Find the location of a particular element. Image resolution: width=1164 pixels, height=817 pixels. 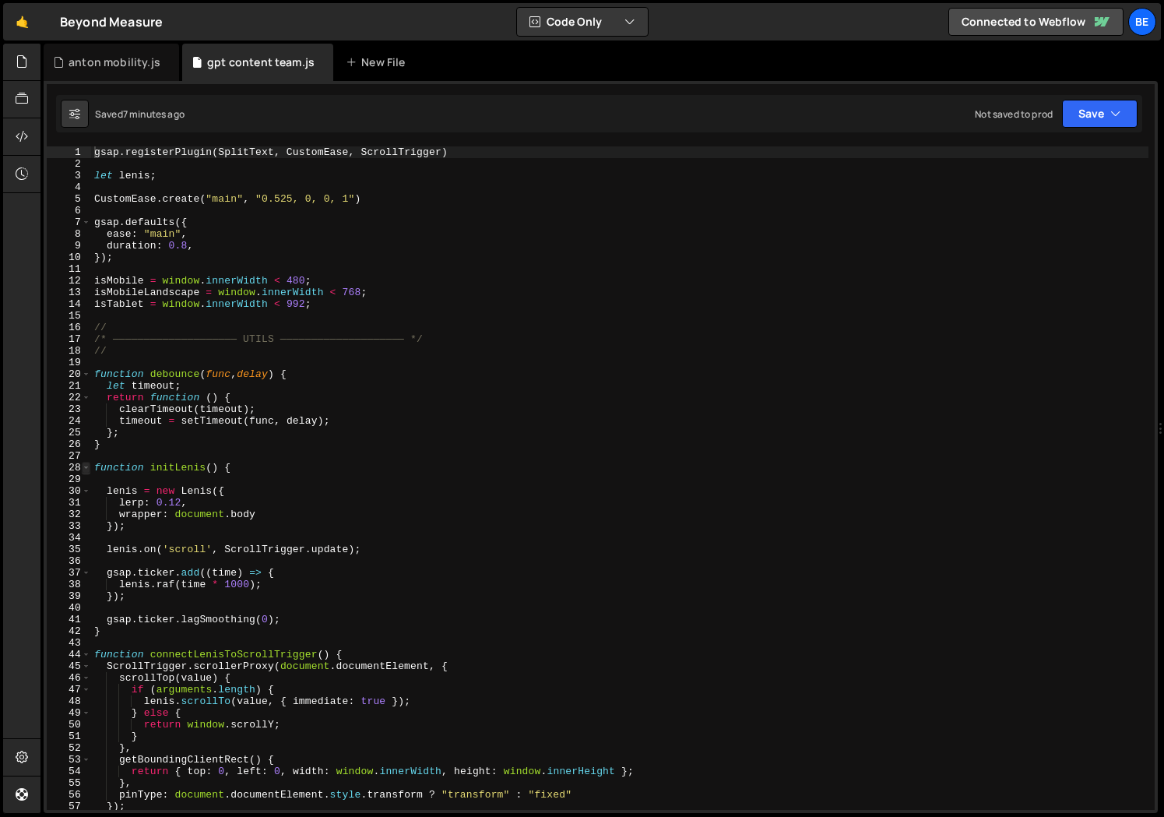

div: 44 is located at coordinates (69, 654).